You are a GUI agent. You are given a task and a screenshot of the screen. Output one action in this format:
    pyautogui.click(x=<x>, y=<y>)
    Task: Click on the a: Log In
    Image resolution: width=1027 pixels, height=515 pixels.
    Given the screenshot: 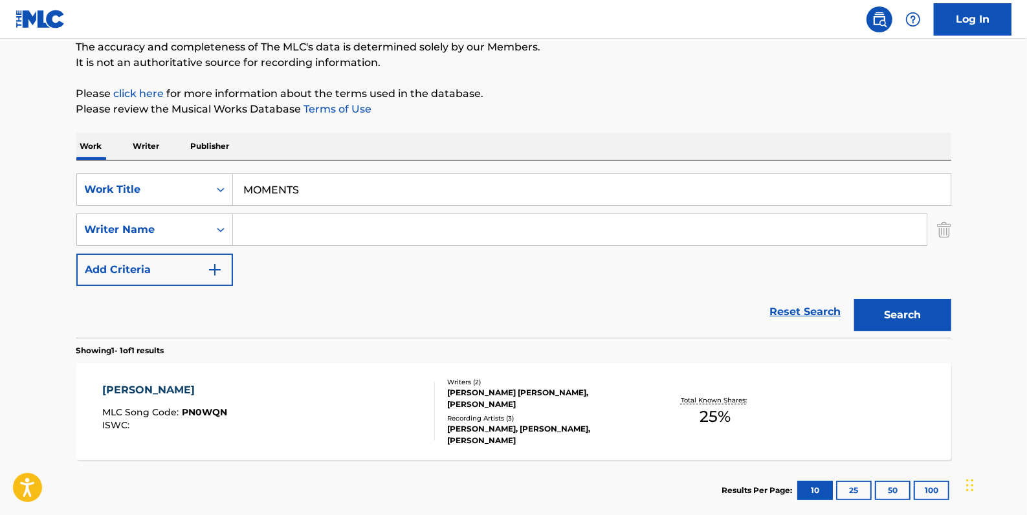 What is the action you would take?
    pyautogui.click(x=972, y=19)
    